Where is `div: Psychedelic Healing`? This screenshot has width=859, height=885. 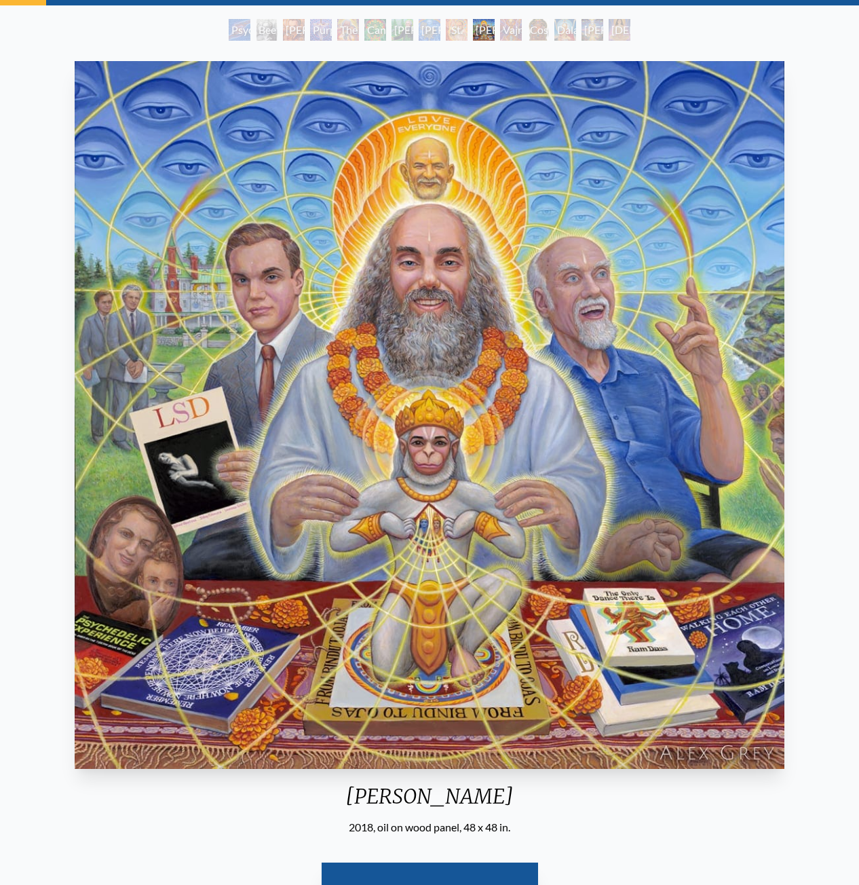
div: Psychedelic Healing is located at coordinates (240, 30).